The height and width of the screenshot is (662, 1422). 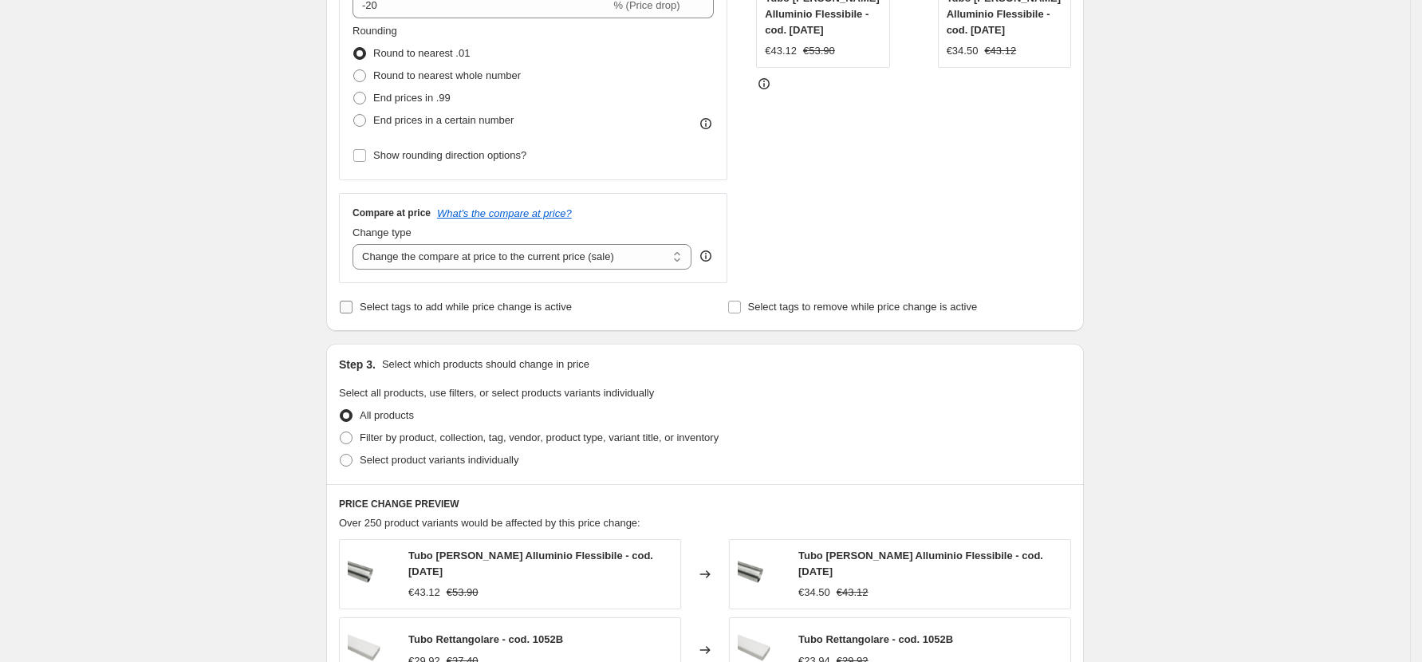 What do you see at coordinates (447, 75) in the screenshot?
I see `span: Round to nearest whole number` at bounding box center [447, 75].